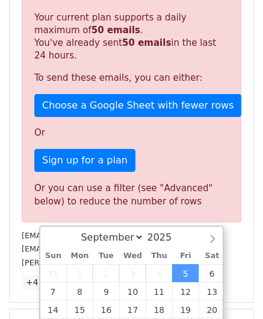 The width and height of the screenshot is (263, 319). I want to click on span: Sun, so click(54, 255).